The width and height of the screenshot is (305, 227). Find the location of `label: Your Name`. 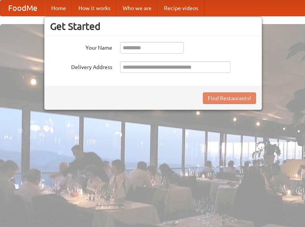

label: Your Name is located at coordinates (81, 47).